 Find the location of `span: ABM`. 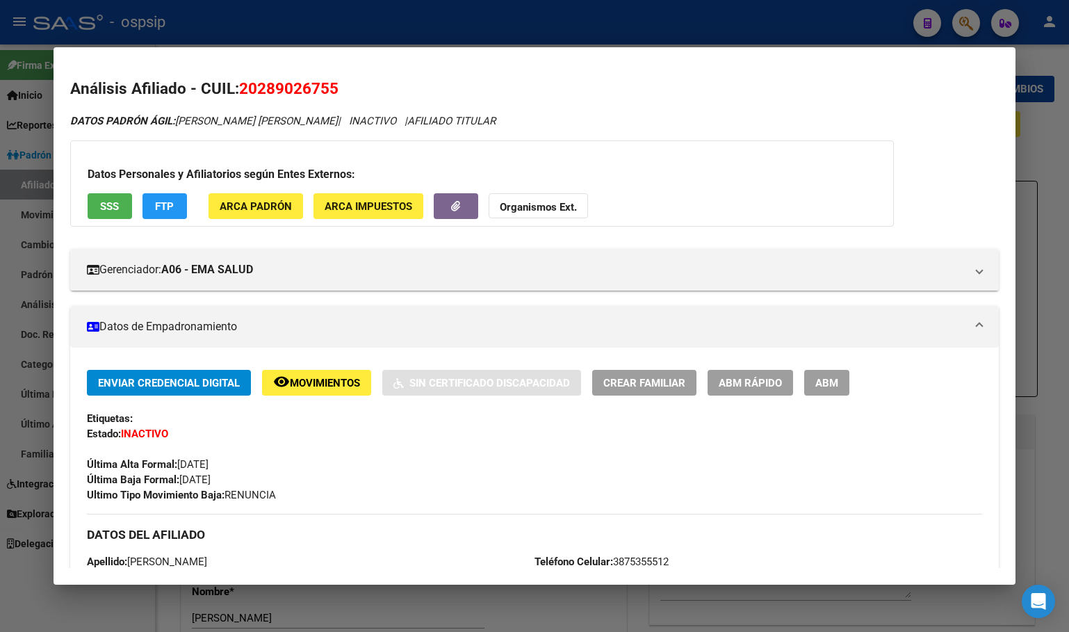

span: ABM is located at coordinates (826, 383).